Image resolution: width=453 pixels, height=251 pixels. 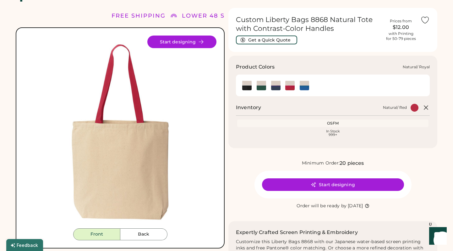 What do you see at coordinates (333, 133) in the screenshot?
I see `div: In Stock 999+` at bounding box center [333, 133].